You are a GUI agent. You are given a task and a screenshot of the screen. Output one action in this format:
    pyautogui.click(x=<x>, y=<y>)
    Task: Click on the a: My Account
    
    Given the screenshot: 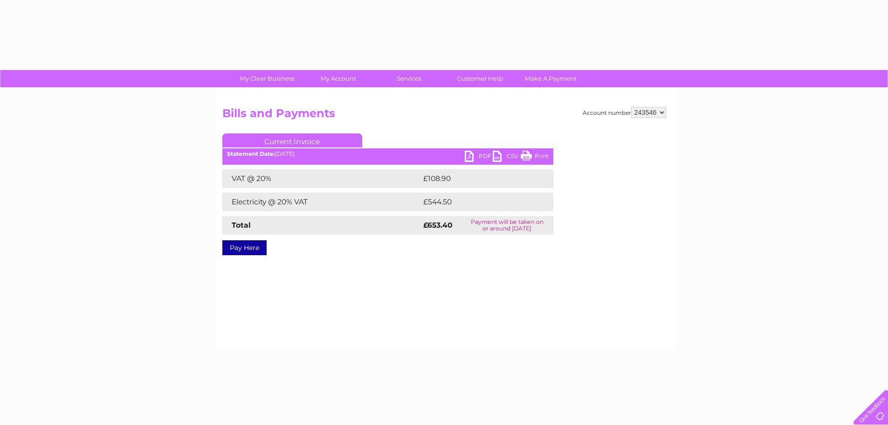 What is the action you would take?
    pyautogui.click(x=338, y=78)
    